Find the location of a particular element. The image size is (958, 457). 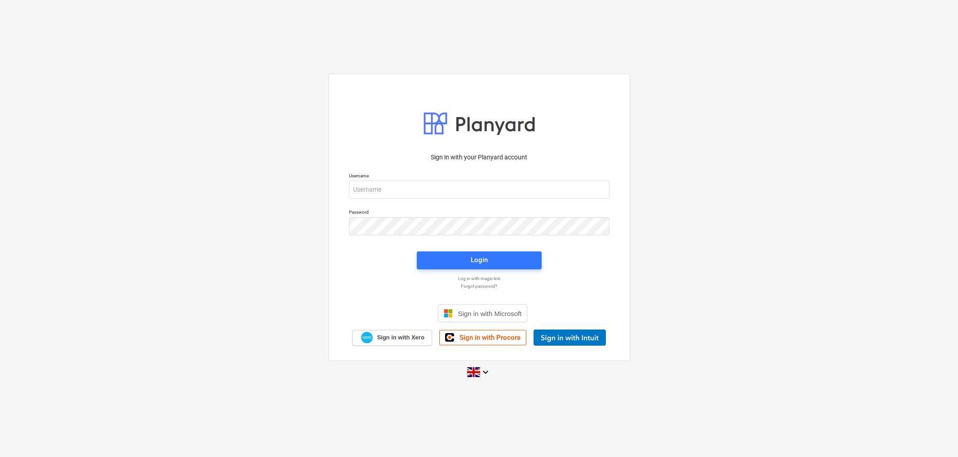

p: Sign in with your Planyard account is located at coordinates (479, 157).